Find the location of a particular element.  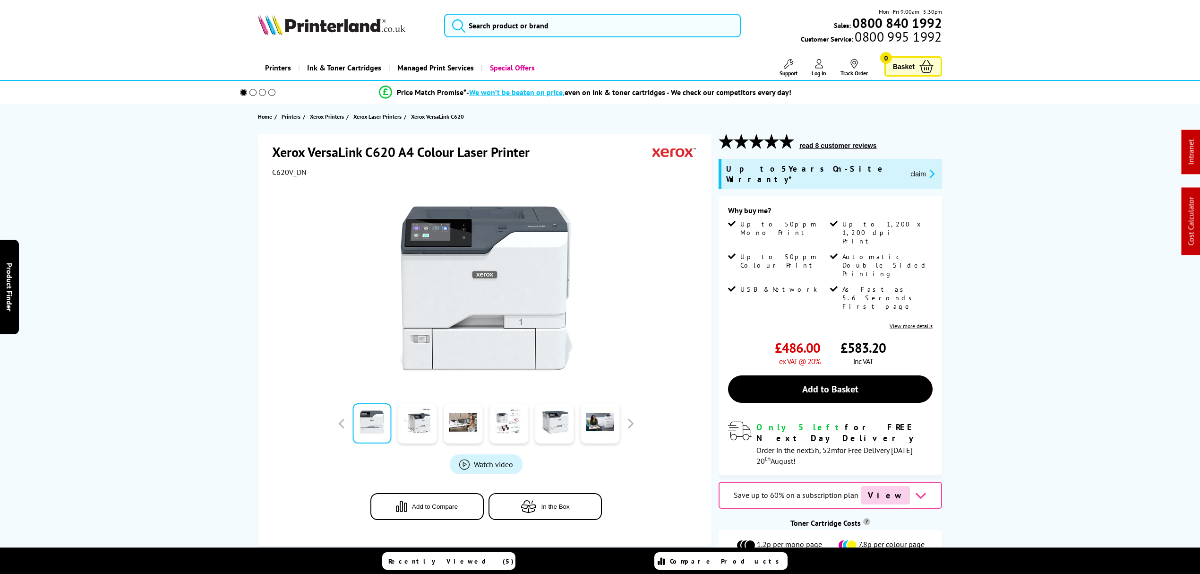

span: Printers is located at coordinates (291, 116).